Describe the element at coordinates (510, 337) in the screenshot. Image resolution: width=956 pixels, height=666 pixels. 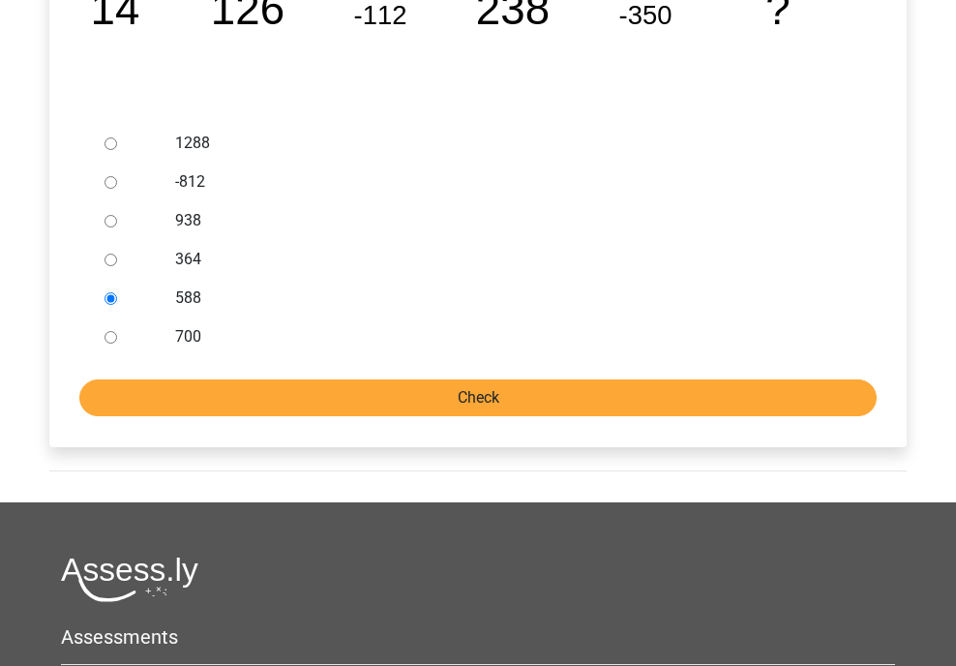
I see `label: 700` at that location.